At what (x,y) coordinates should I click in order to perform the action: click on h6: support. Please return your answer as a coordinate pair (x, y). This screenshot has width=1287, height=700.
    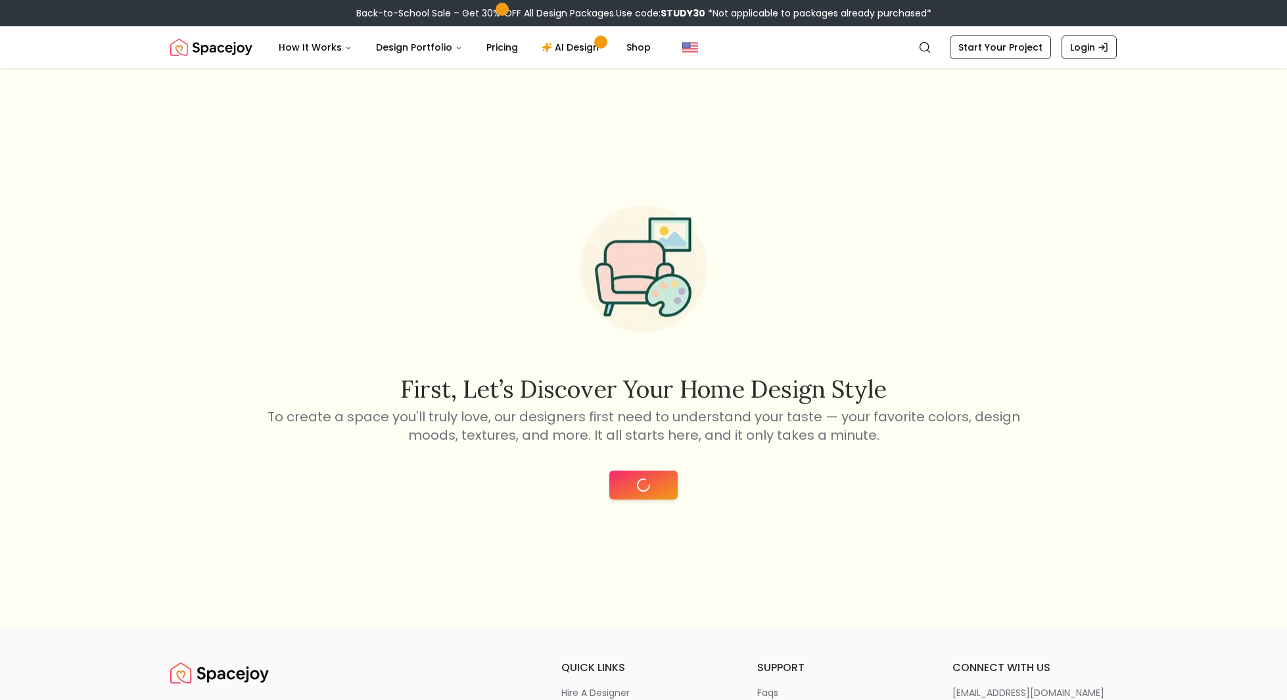
    Looking at the image, I should click on (839, 668).